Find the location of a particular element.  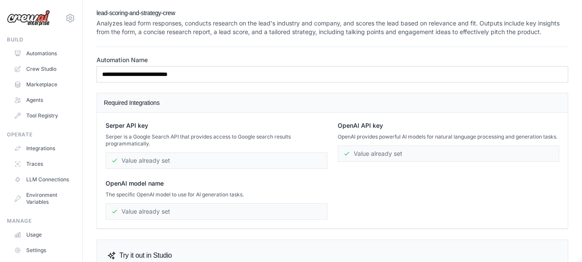

a: Settings is located at coordinates (43, 250).